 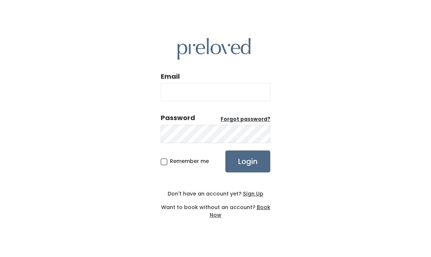 What do you see at coordinates (214, 49) in the screenshot?
I see `img: preloved logo` at bounding box center [214, 49].